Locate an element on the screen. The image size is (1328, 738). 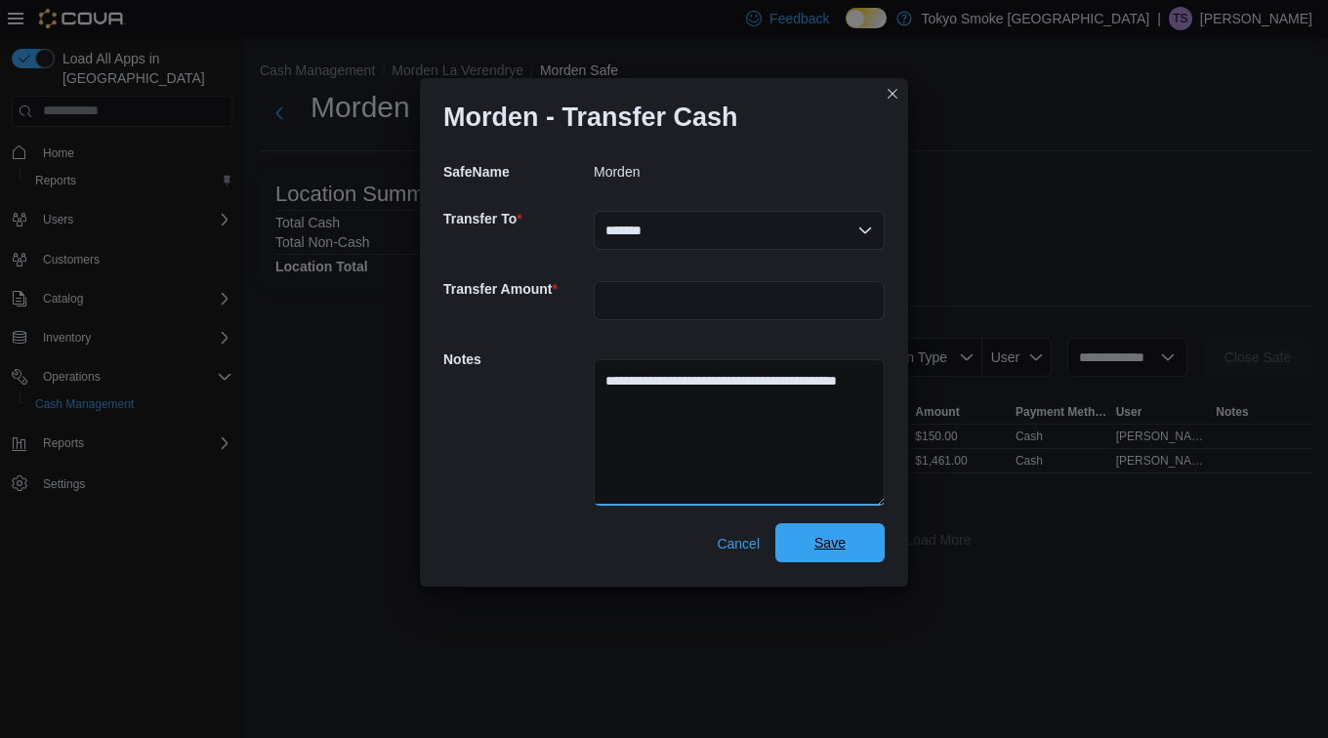
button: Closes this modal window is located at coordinates (893, 94).